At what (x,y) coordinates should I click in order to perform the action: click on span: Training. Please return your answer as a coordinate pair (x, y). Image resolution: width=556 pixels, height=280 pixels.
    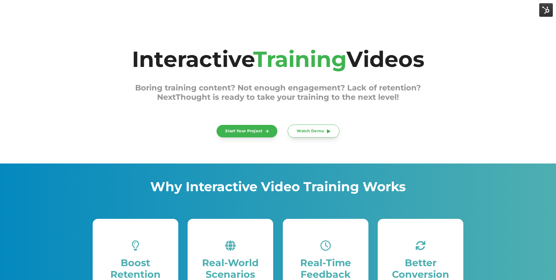
    Looking at the image, I should click on (300, 59).